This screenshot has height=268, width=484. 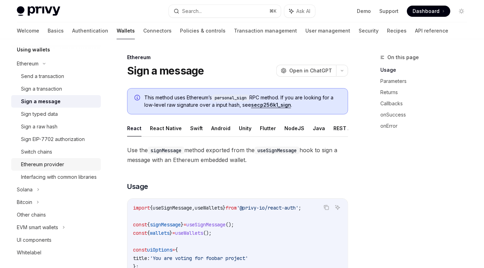 I want to click on svg: Info, so click(x=138, y=98).